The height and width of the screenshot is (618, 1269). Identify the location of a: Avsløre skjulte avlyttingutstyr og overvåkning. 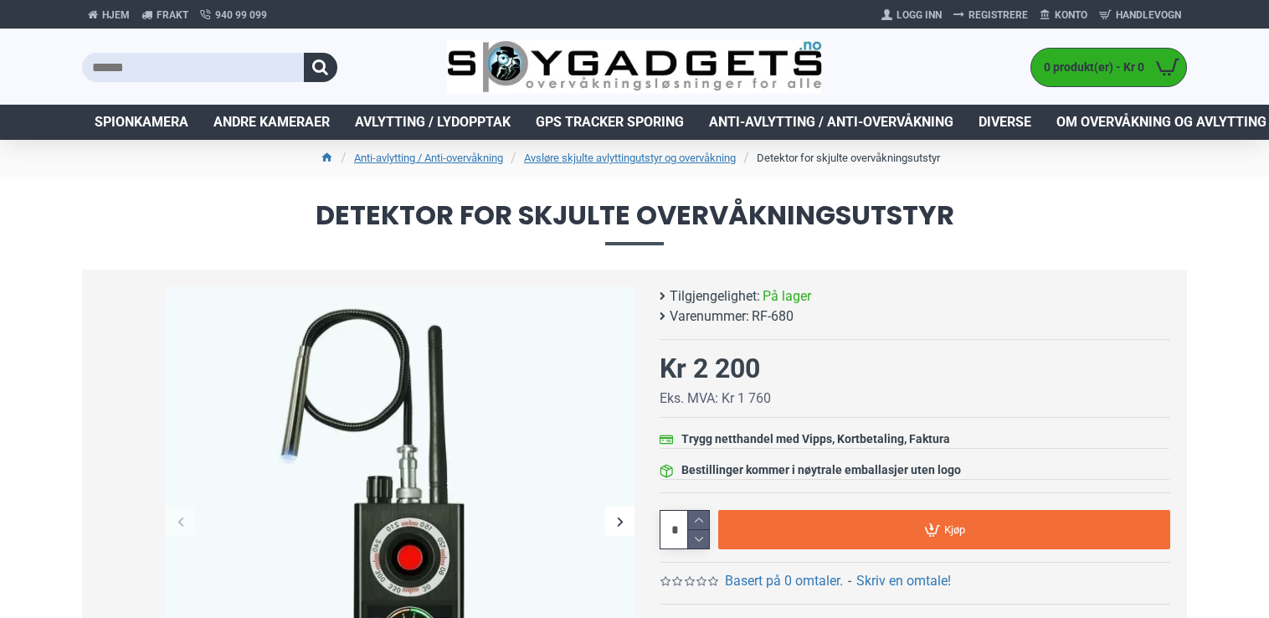
(630, 158).